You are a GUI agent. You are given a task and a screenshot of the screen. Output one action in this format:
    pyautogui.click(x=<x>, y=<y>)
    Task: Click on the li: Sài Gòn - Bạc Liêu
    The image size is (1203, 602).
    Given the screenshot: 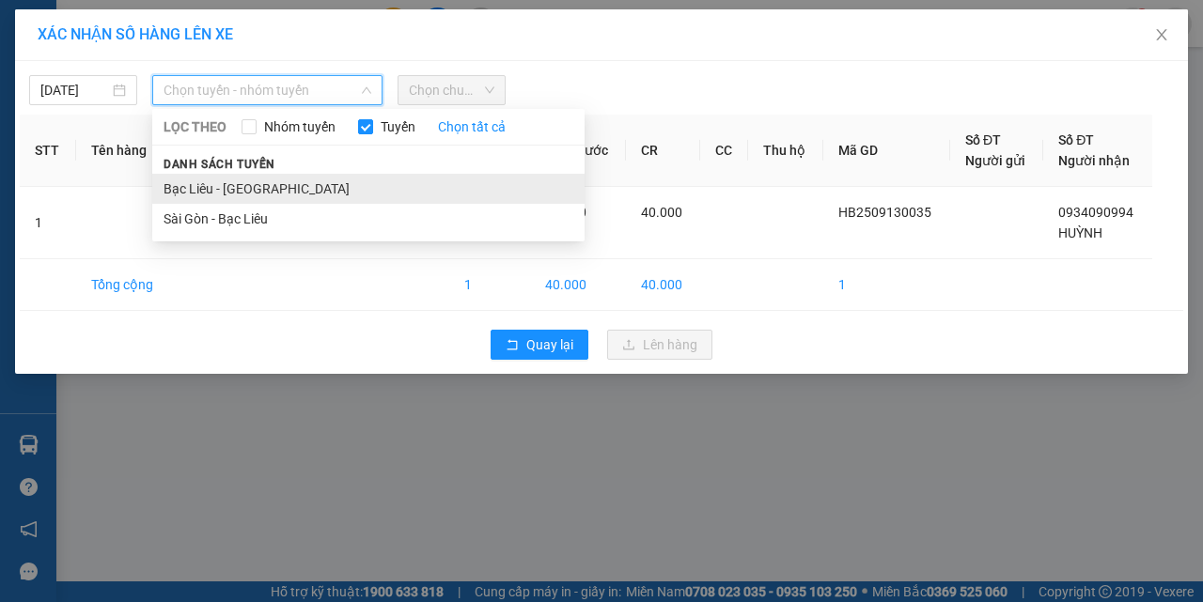 What is the action you would take?
    pyautogui.click(x=368, y=219)
    